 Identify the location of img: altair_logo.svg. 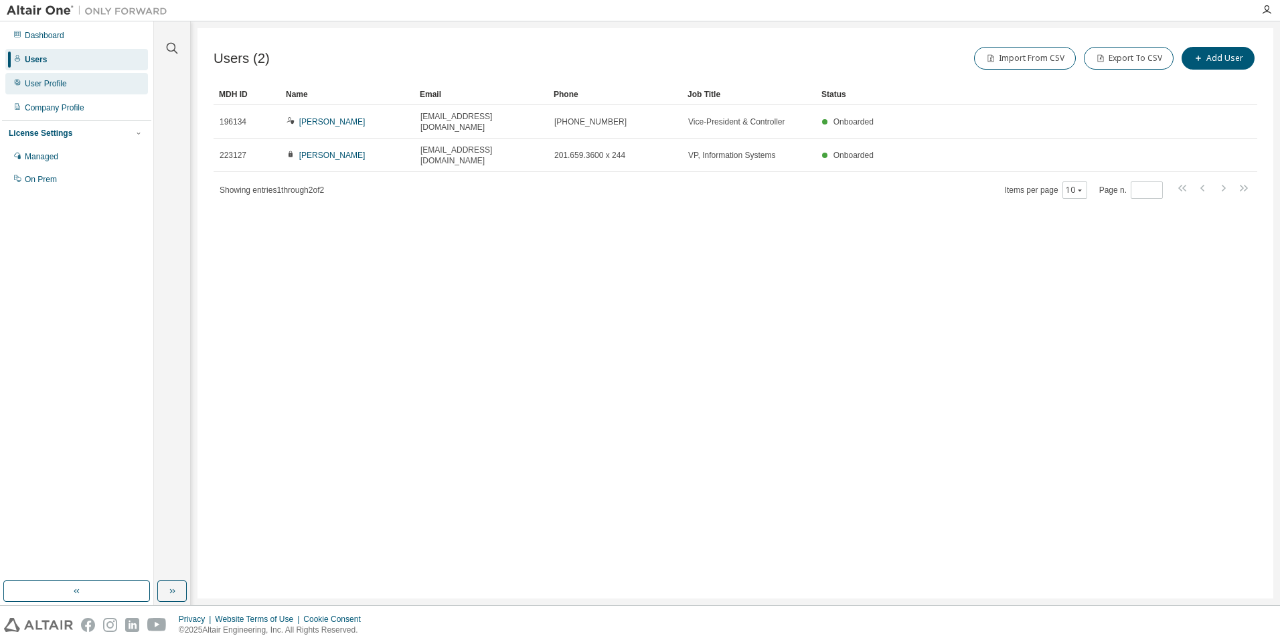
(38, 625).